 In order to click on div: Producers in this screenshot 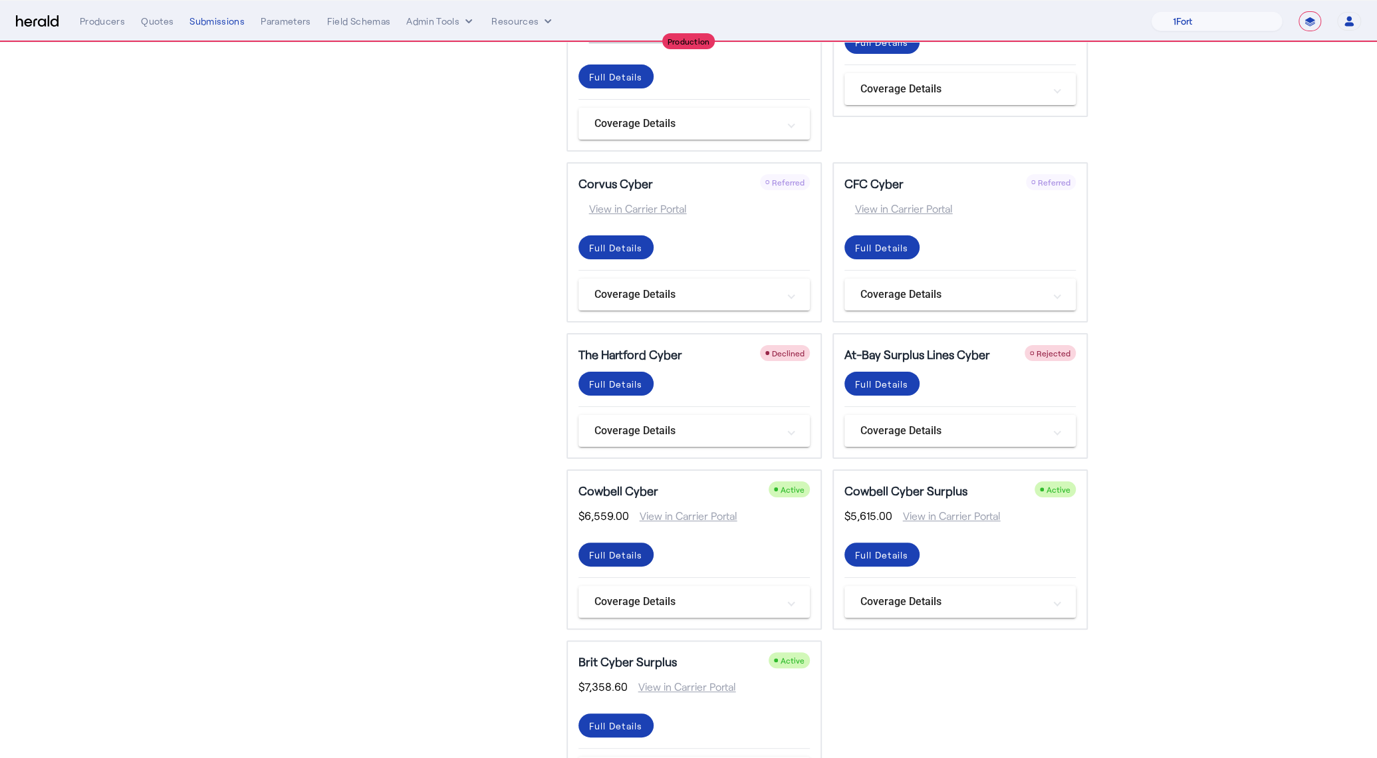, I will do `click(102, 21)`.